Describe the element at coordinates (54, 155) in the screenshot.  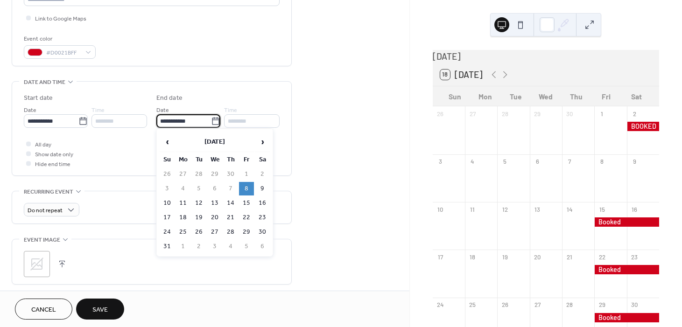
I see `span: Show date only` at that location.